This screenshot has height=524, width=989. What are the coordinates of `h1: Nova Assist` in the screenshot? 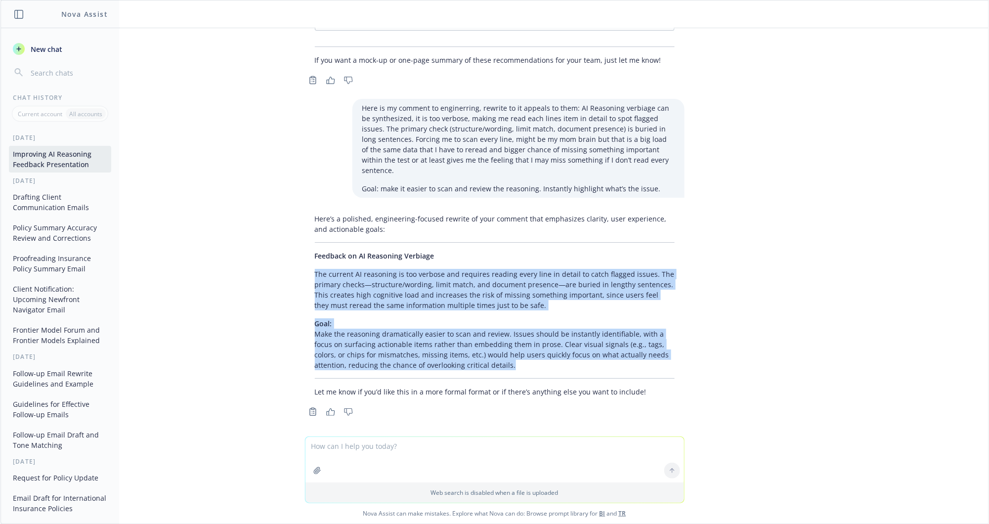 It's located at (85, 14).